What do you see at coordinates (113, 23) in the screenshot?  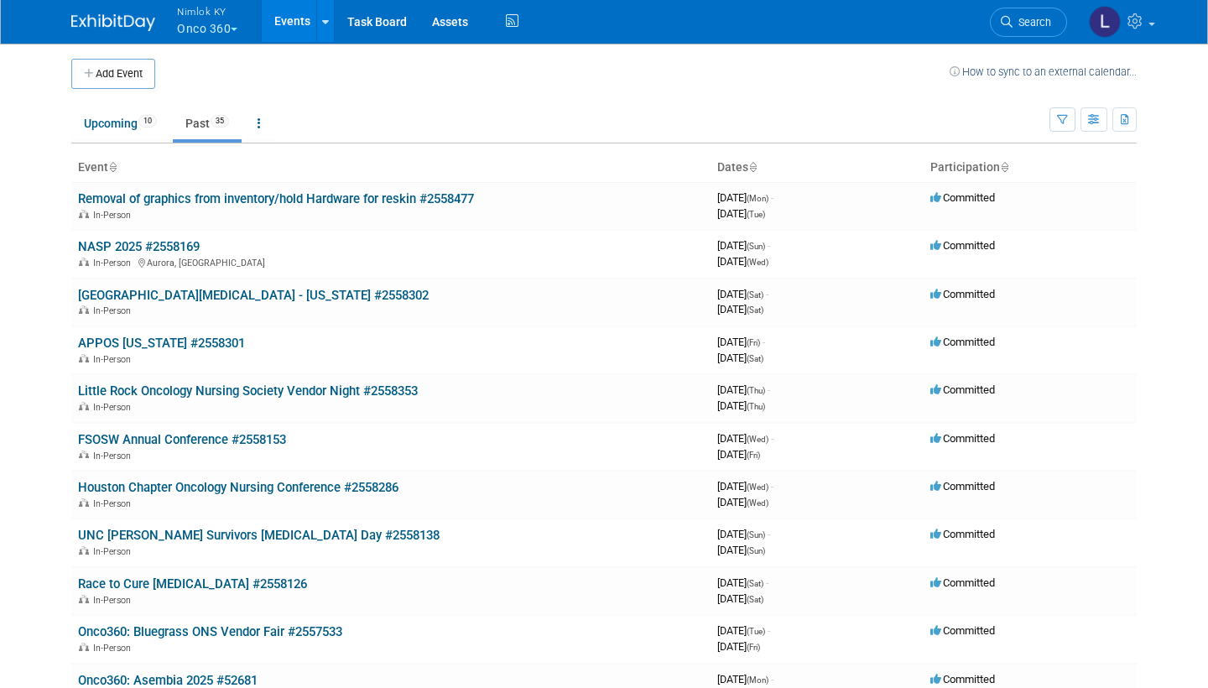 I see `img: ExhibitDay` at bounding box center [113, 23].